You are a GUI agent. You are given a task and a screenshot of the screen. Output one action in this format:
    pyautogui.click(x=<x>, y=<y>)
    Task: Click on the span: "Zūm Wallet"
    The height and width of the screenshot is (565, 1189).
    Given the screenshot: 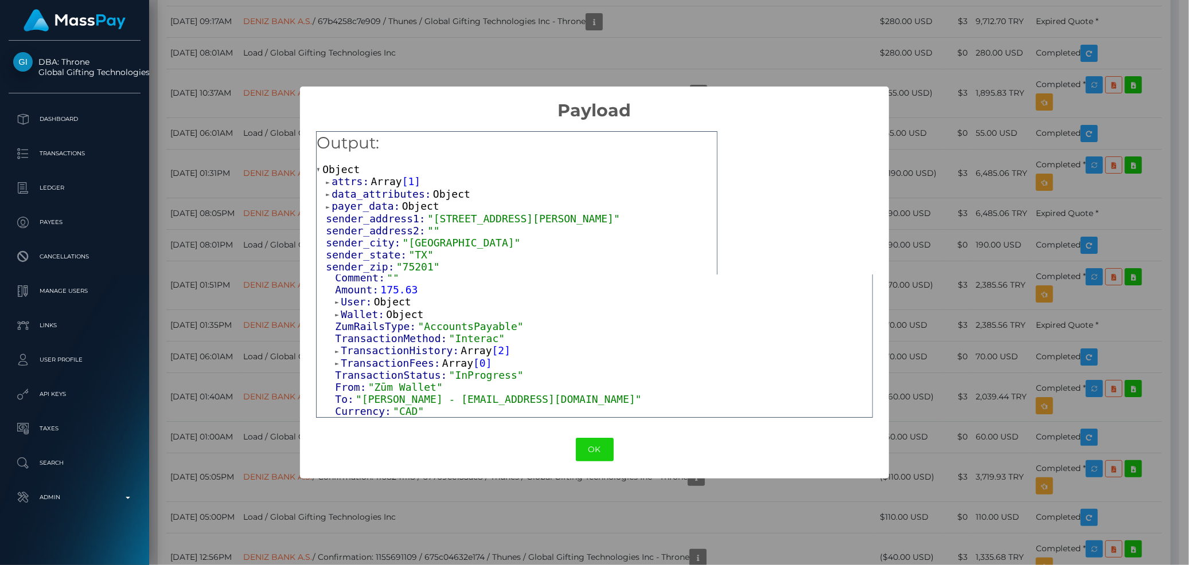 What is the action you would take?
    pyautogui.click(x=405, y=387)
    